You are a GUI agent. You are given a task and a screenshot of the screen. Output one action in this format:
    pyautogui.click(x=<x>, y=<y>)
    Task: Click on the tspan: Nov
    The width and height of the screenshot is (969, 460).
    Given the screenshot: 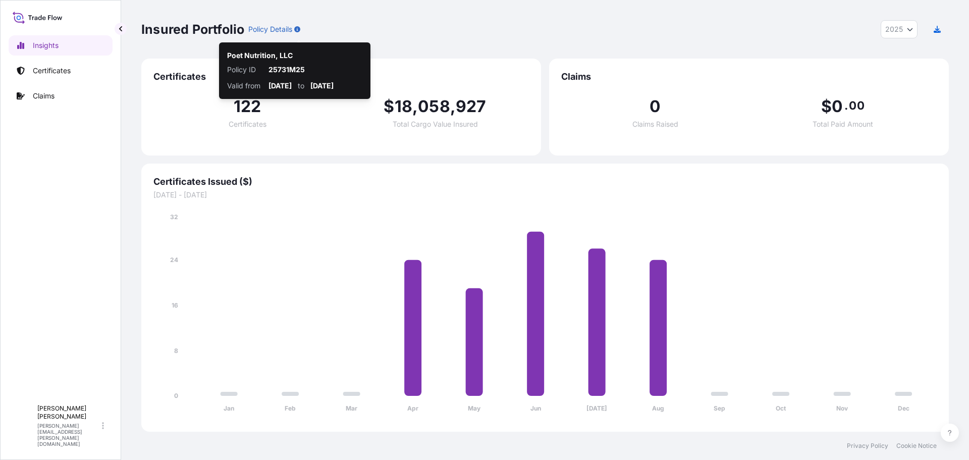 What is the action you would take?
    pyautogui.click(x=842, y=408)
    